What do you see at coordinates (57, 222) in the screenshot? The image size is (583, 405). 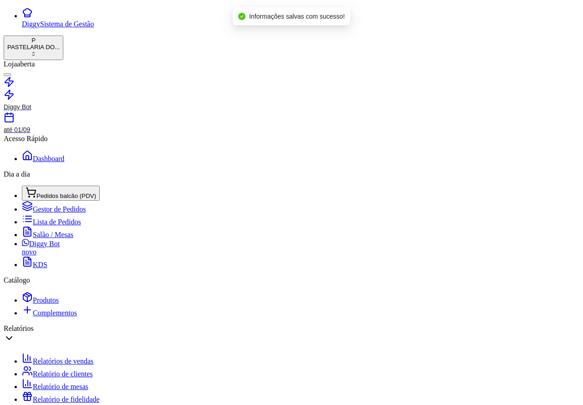 I see `span: Lista de Pedidos` at bounding box center [57, 222].